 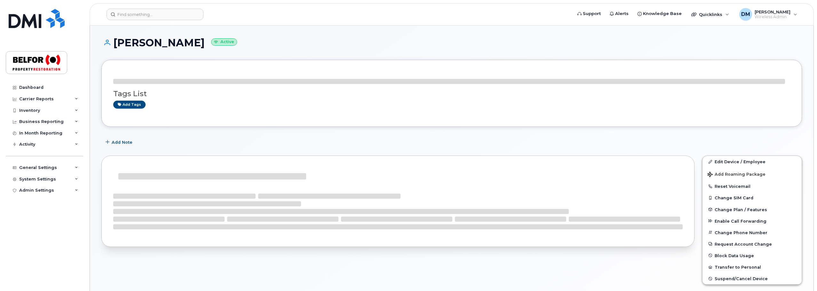 What do you see at coordinates (752, 244) in the screenshot?
I see `button: Request Account Change` at bounding box center [752, 244].